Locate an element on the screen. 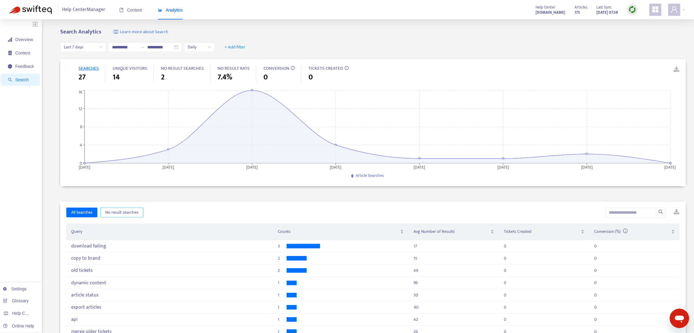 The image size is (694, 333). div: 96 is located at coordinates (415, 282).